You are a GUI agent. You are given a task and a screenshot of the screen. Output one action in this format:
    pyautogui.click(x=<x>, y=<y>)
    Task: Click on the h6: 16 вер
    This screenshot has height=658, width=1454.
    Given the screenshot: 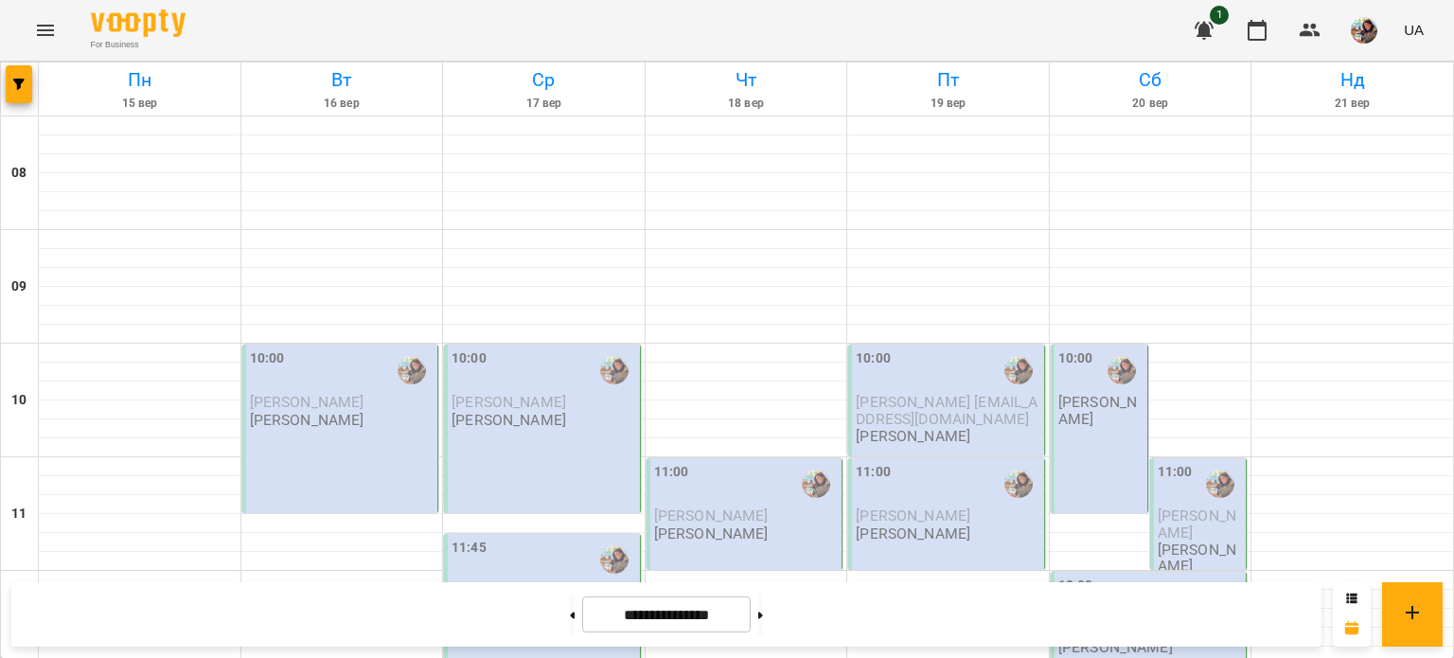 What is the action you would take?
    pyautogui.click(x=342, y=103)
    